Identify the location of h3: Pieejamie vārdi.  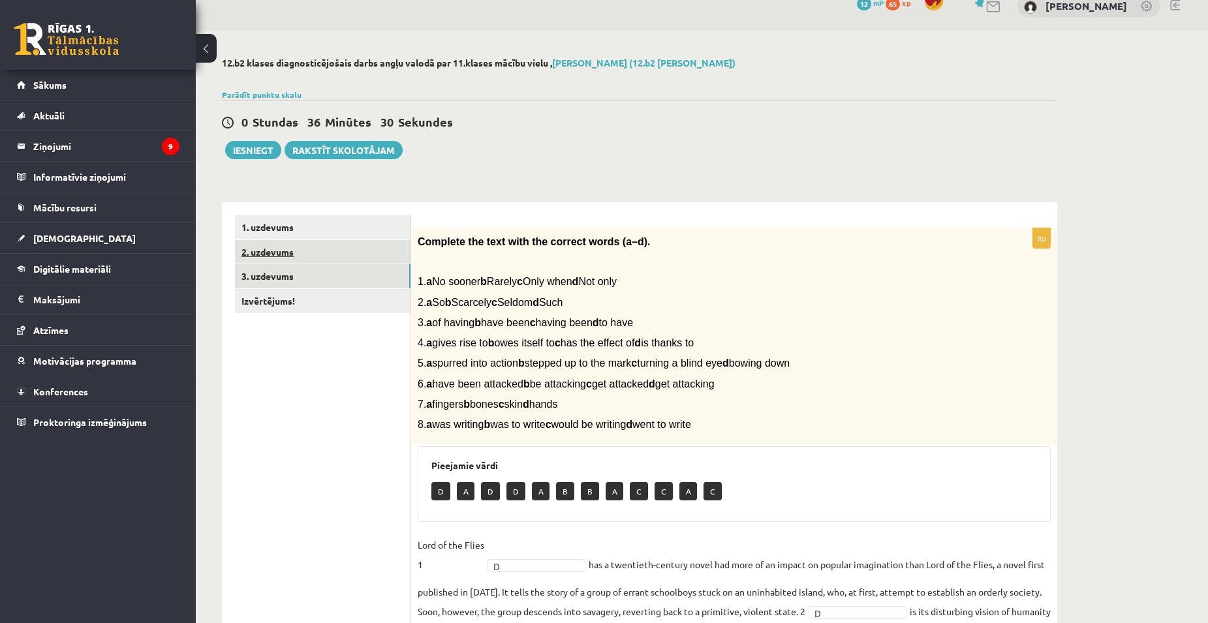
(734, 465).